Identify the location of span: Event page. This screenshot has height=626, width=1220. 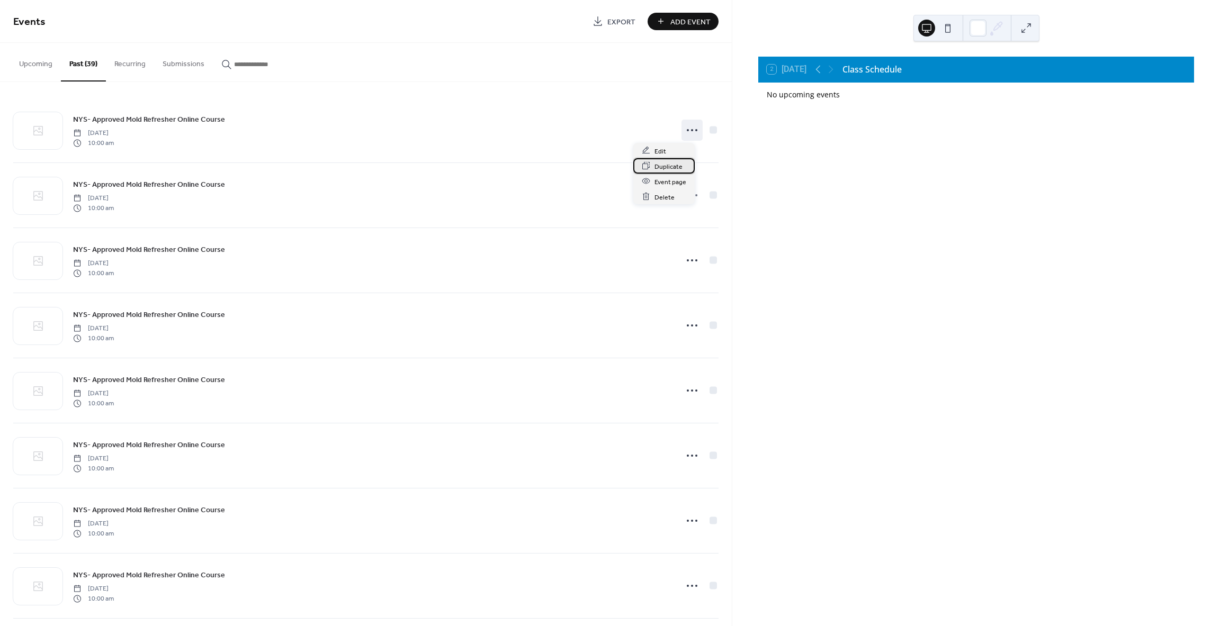
(670, 182).